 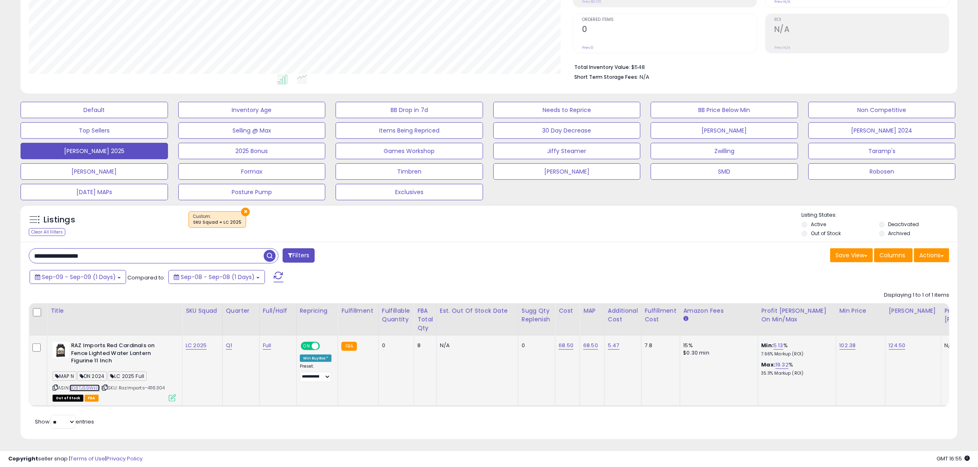 I want to click on b: Min:, so click(x=768, y=345).